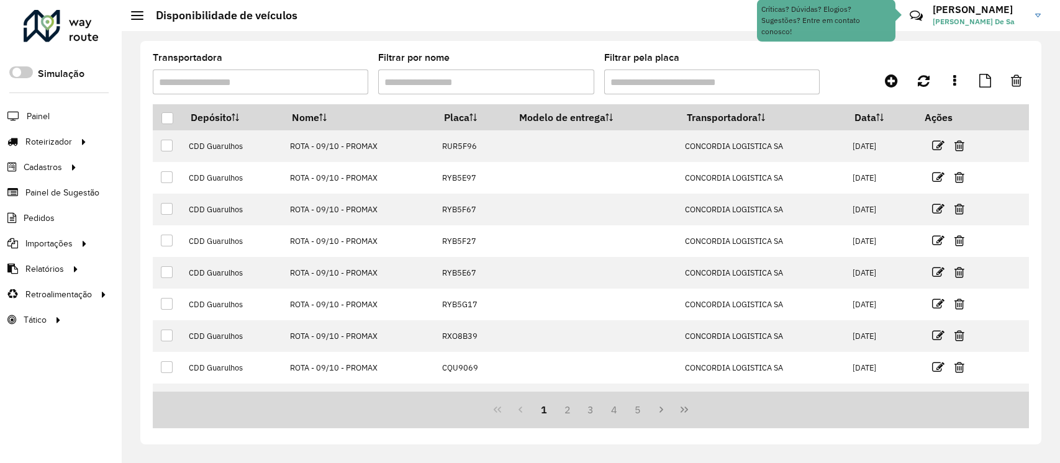 The width and height of the screenshot is (1060, 463). I want to click on span: Painel, so click(38, 116).